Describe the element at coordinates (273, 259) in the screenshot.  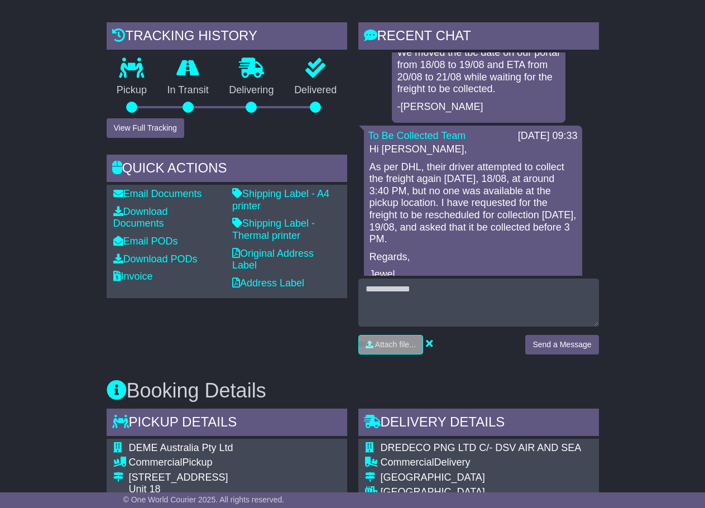
I see `a: Original Address Label` at that location.